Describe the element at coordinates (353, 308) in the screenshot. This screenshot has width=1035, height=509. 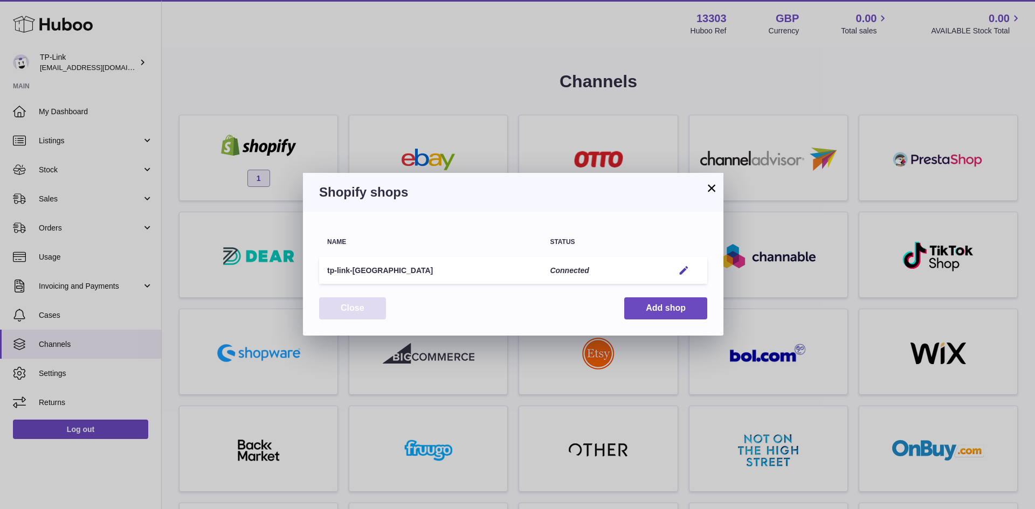
I see `button: Close` at that location.